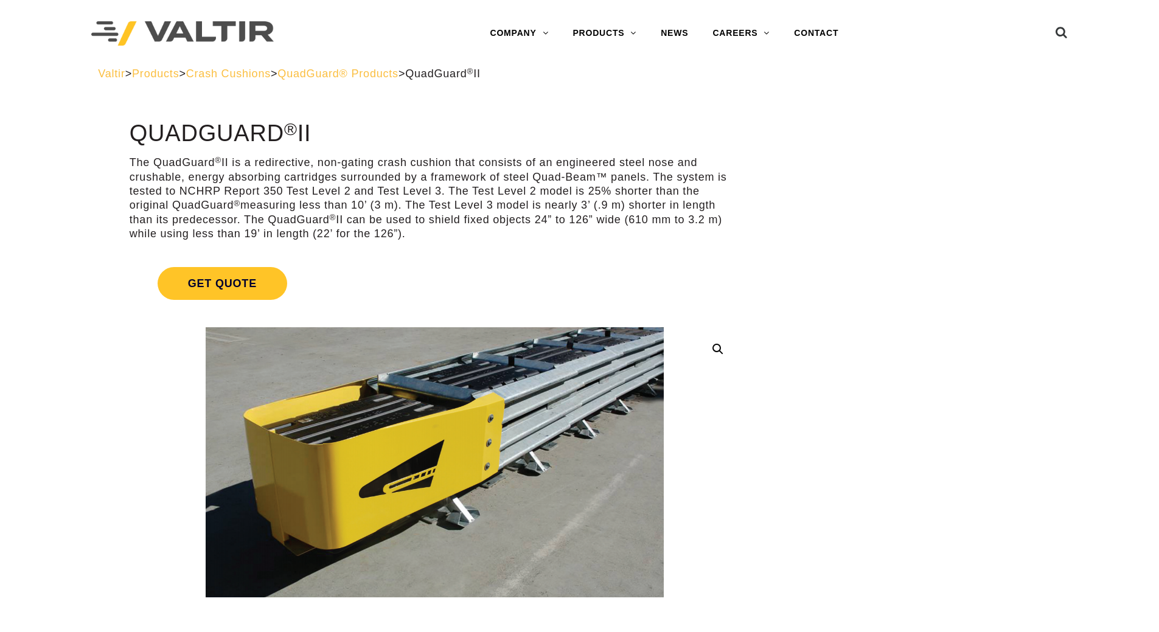 The height and width of the screenshot is (632, 1159). Describe the element at coordinates (183, 33) in the screenshot. I see `img: Valtir` at that location.